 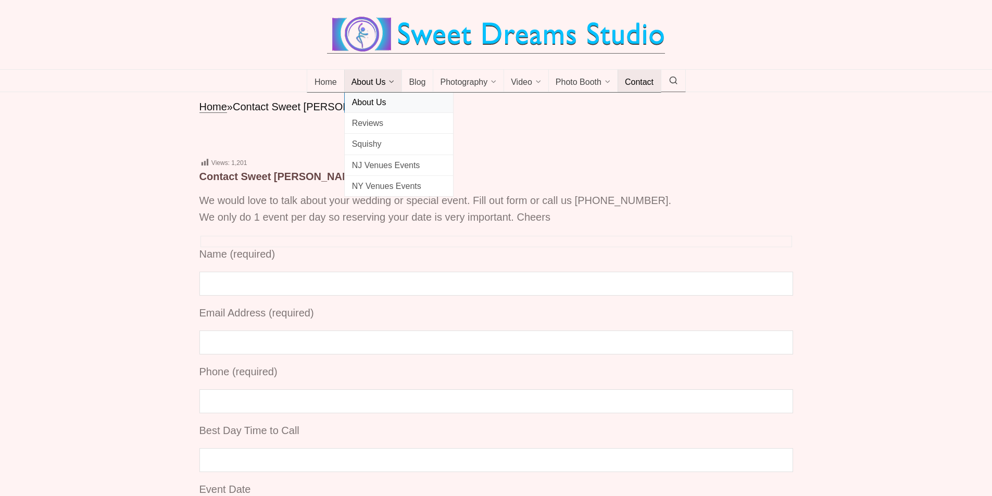 What do you see at coordinates (468, 81) in the screenshot?
I see `a: Photography` at bounding box center [468, 81].